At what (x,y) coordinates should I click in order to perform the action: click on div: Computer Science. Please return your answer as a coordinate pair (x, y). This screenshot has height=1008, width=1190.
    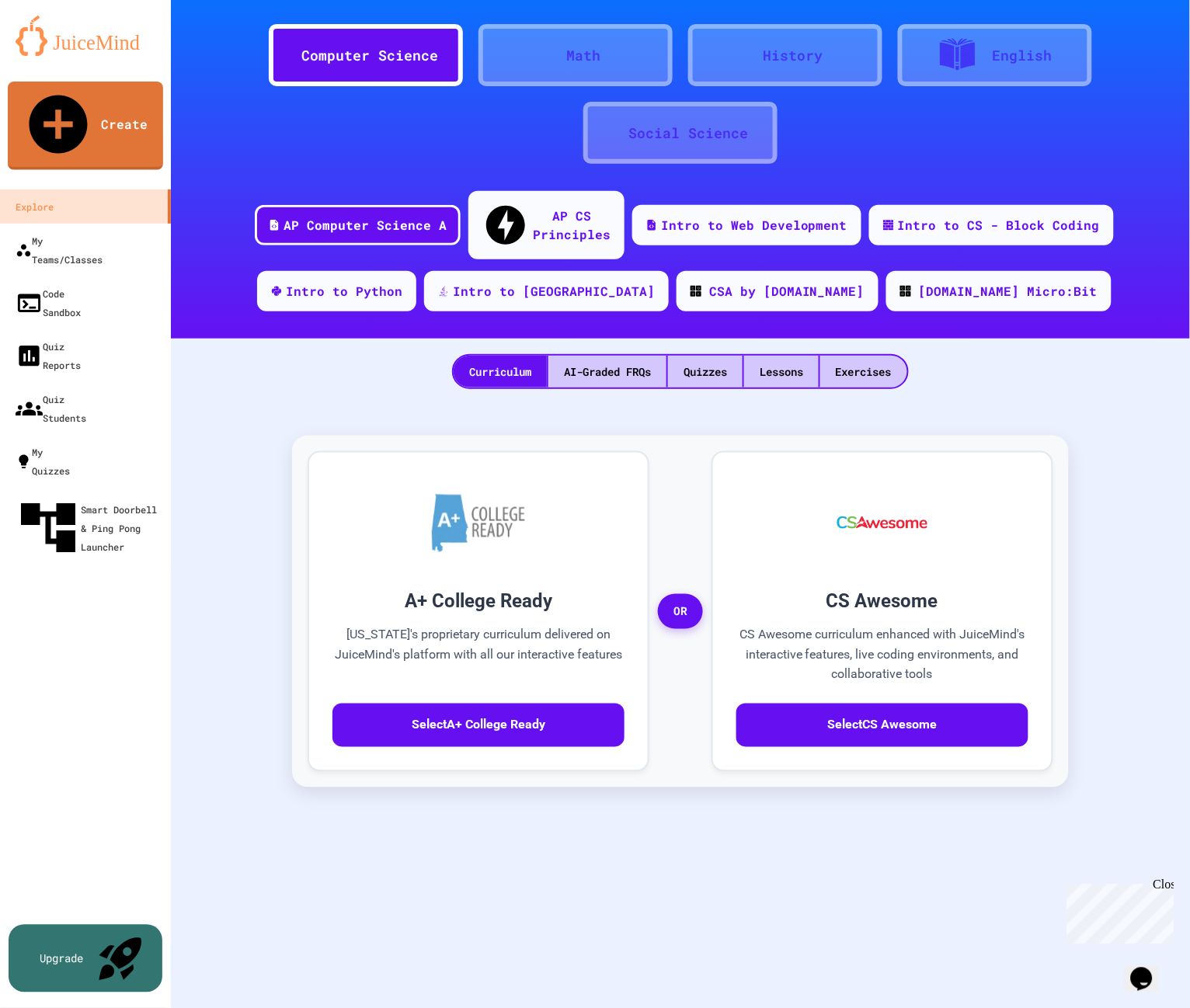
    Looking at the image, I should click on (370, 56).